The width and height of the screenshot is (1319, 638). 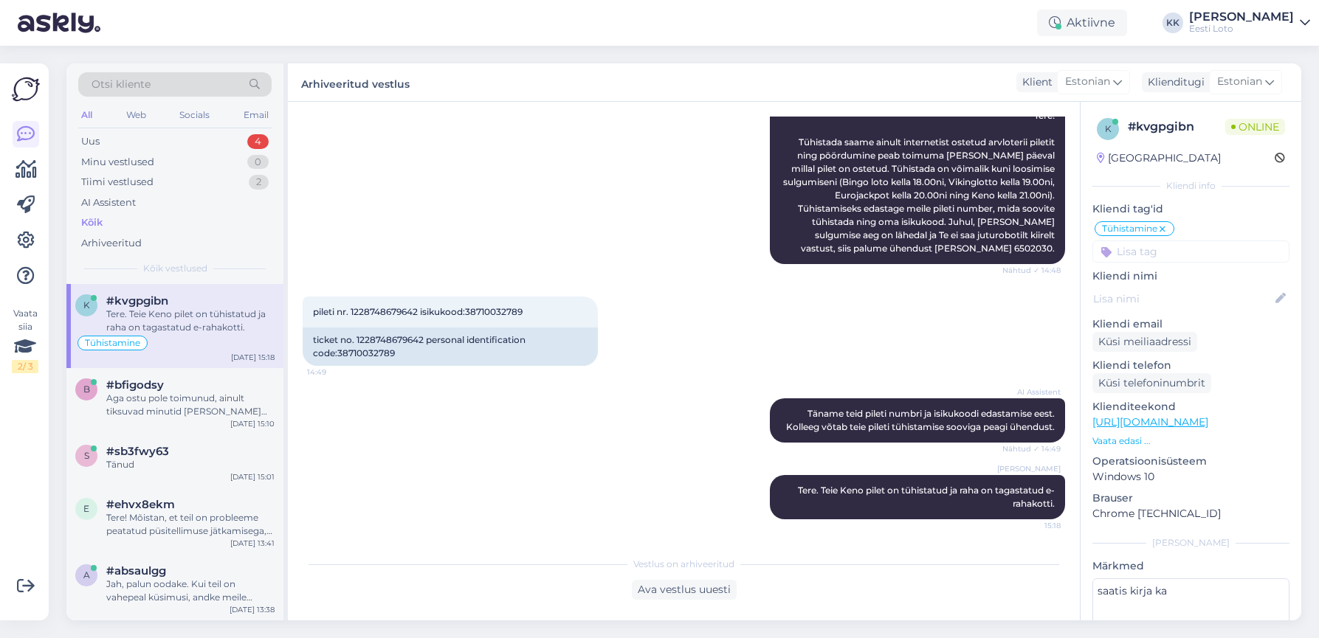 I want to click on span: Nähtud ✓ 14:49, so click(x=1031, y=449).